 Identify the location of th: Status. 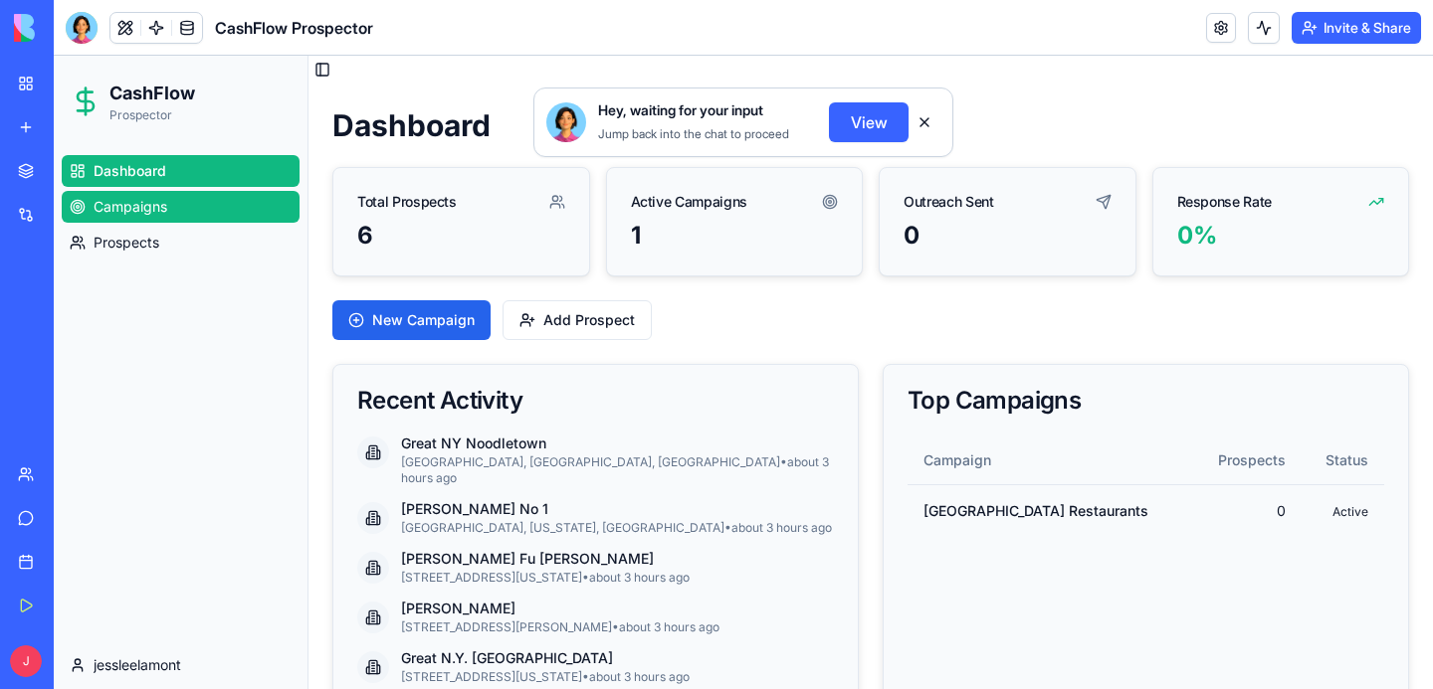
(1288, 405).